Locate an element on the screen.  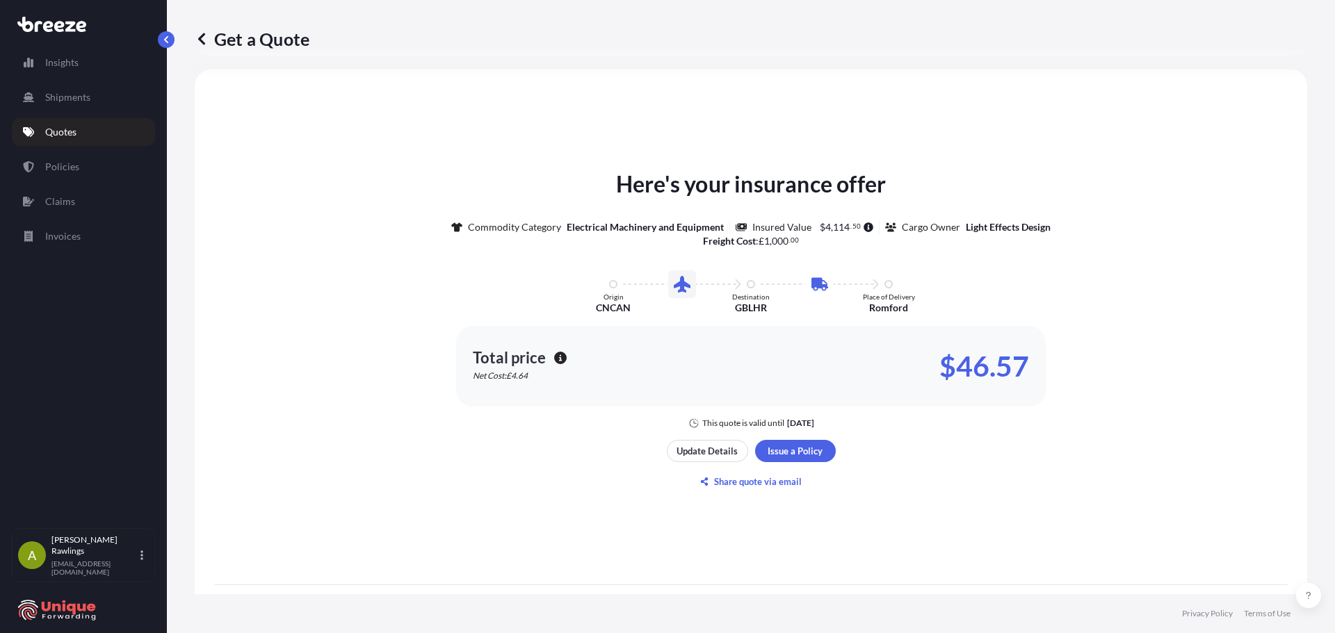
div: Main Exclusions is located at coordinates (751, 608).